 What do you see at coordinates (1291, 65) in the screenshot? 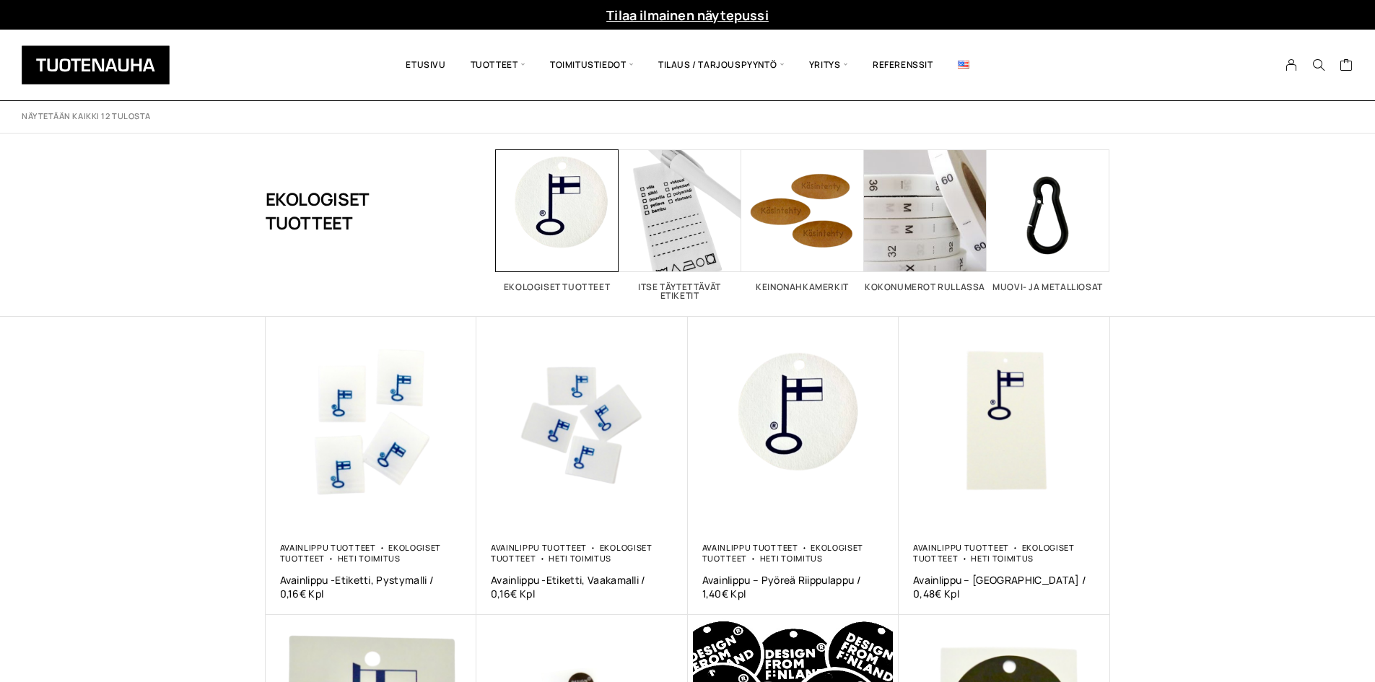
I see `a: My Account` at bounding box center [1291, 65].